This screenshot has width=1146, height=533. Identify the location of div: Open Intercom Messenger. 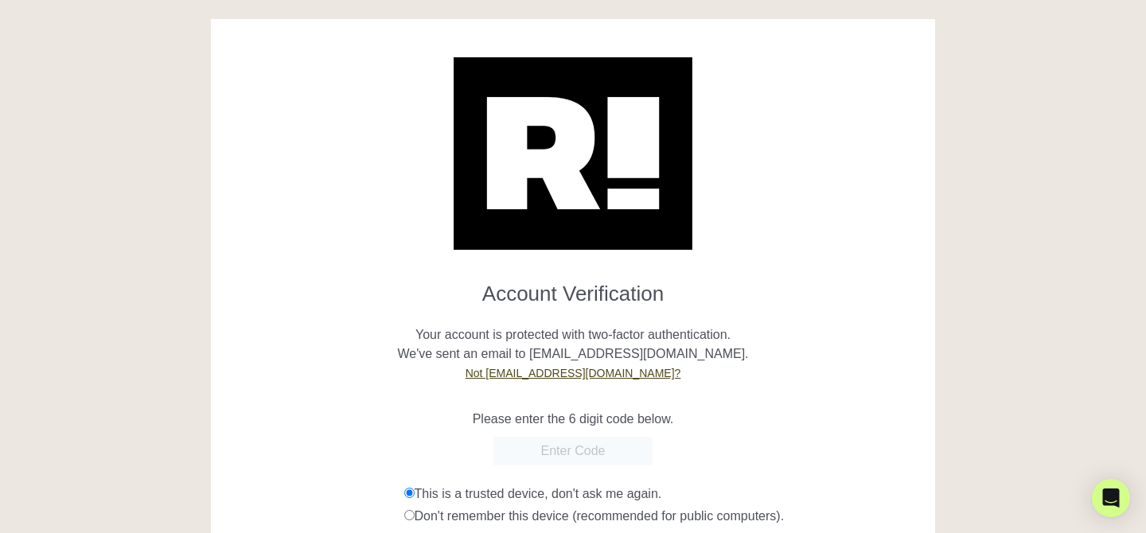
(1111, 498).